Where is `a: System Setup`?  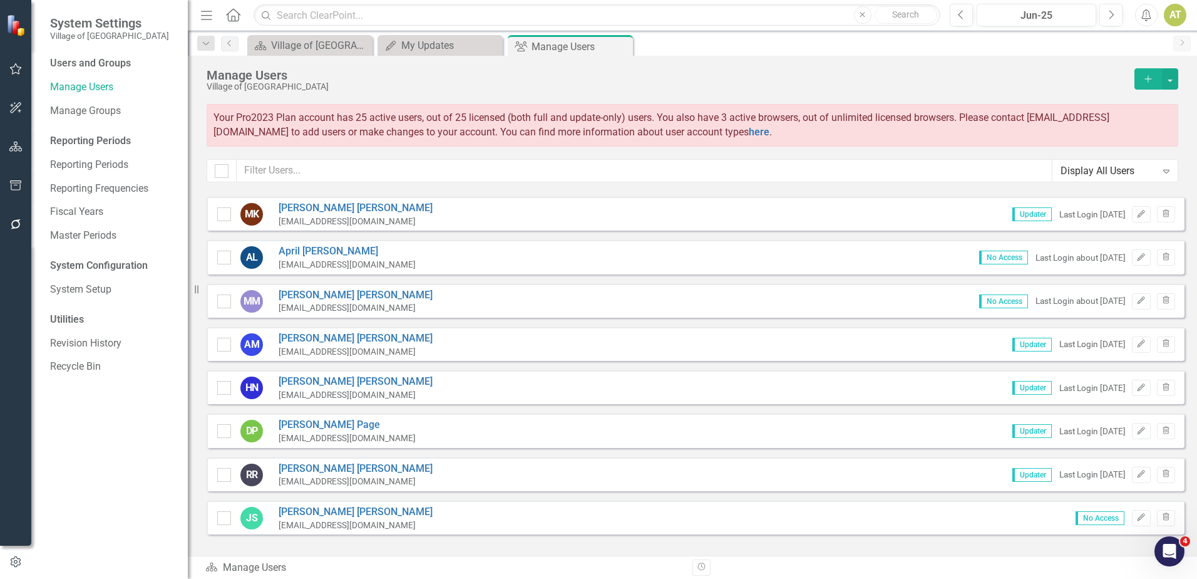
a: System Setup is located at coordinates (113, 289).